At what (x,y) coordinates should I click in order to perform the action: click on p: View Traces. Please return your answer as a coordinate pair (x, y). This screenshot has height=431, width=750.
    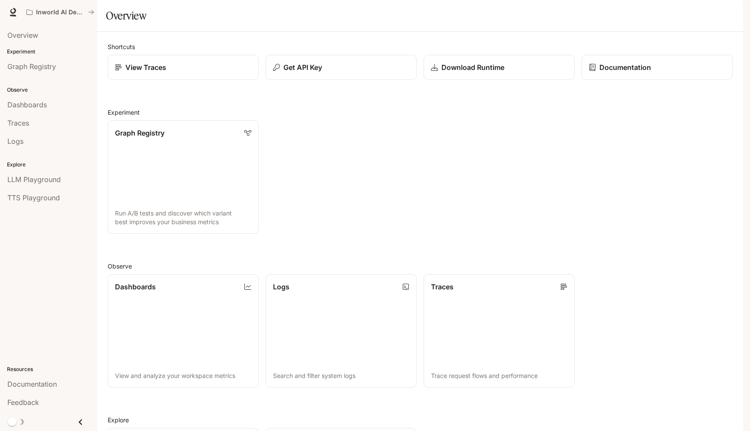
    Looking at the image, I should click on (146, 67).